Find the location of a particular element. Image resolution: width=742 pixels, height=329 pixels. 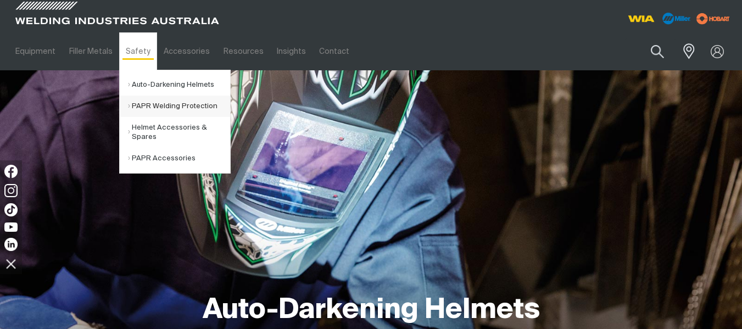

img: hide socials is located at coordinates (11, 264).